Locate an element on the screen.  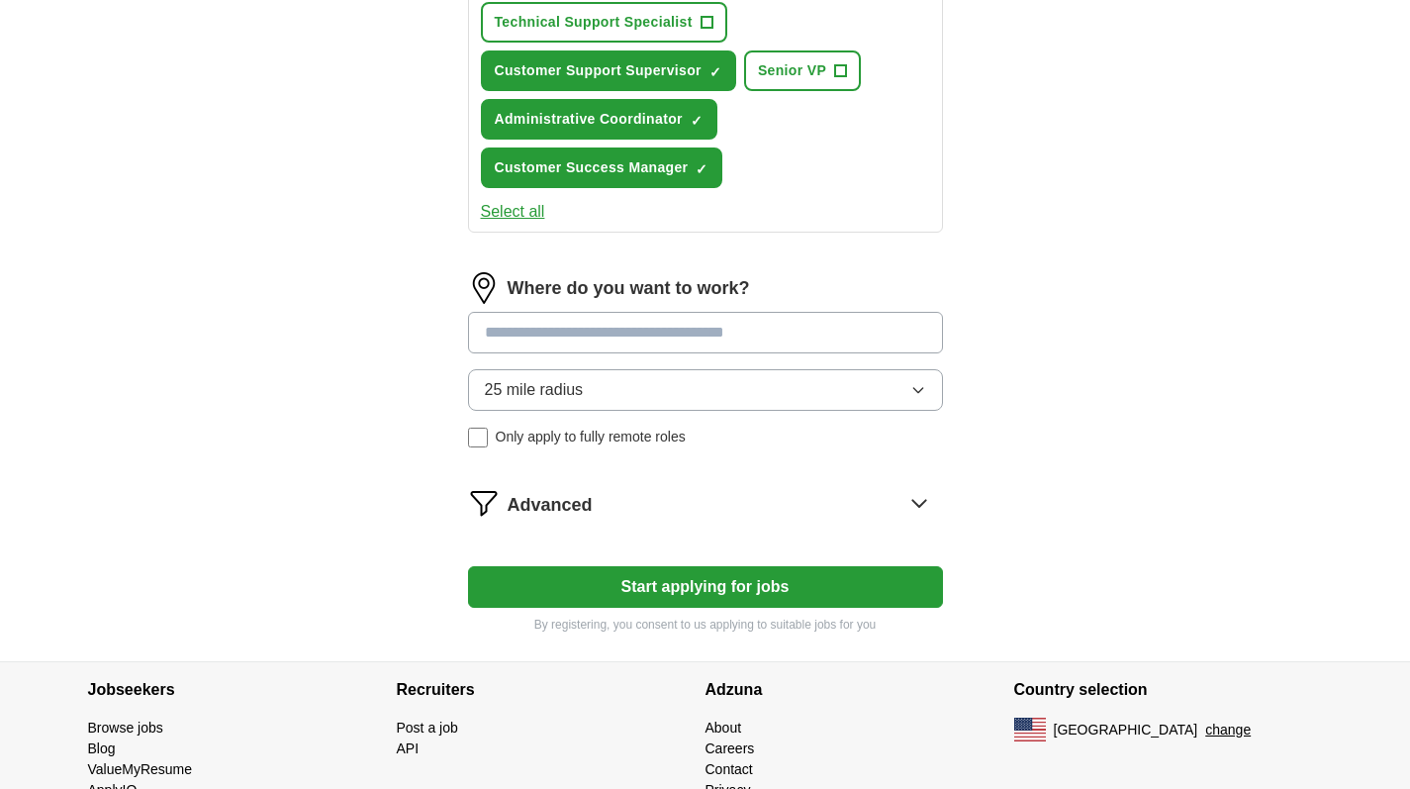
span: Only apply to fully remote roles is located at coordinates (591, 436).